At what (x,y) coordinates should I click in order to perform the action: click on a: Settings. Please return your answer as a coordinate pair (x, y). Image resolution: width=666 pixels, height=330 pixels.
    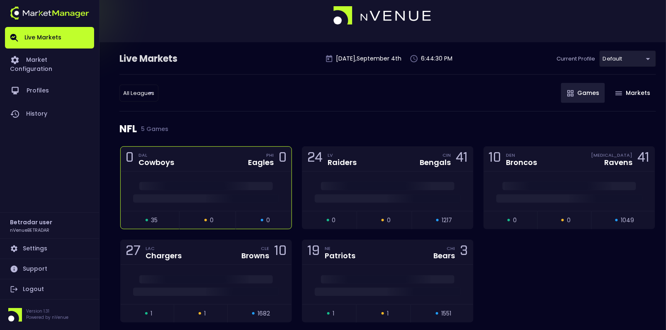
    Looking at the image, I should click on (49, 249).